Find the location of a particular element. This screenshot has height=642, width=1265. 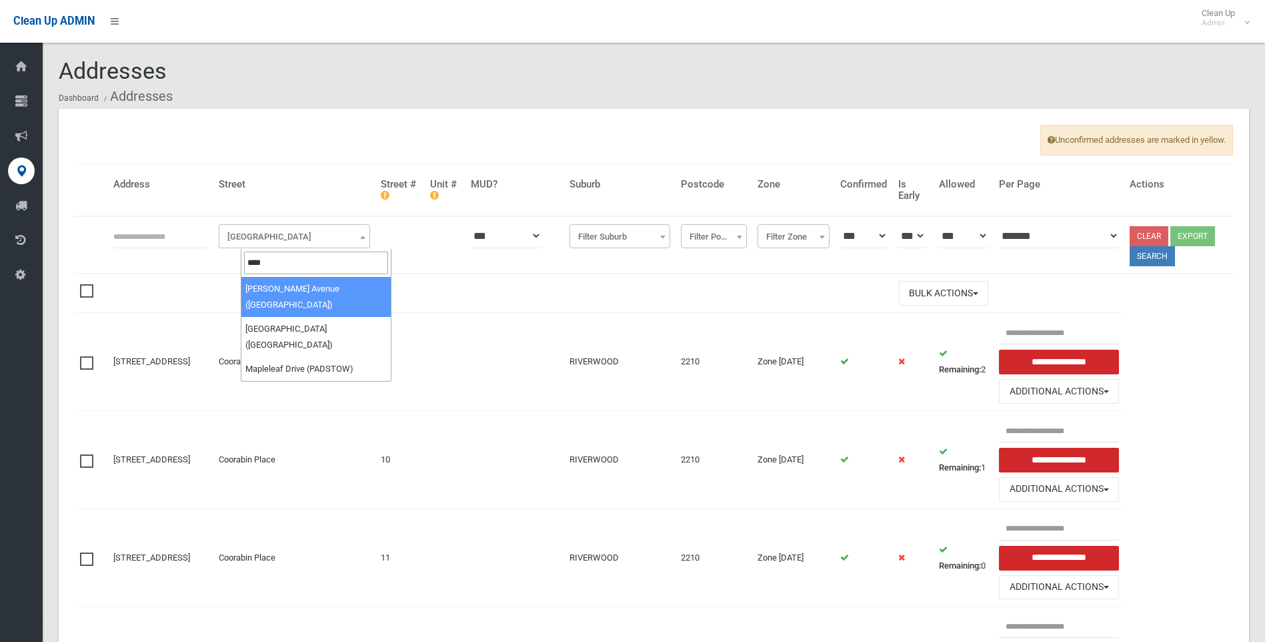

h4: MUD? is located at coordinates (515, 184).